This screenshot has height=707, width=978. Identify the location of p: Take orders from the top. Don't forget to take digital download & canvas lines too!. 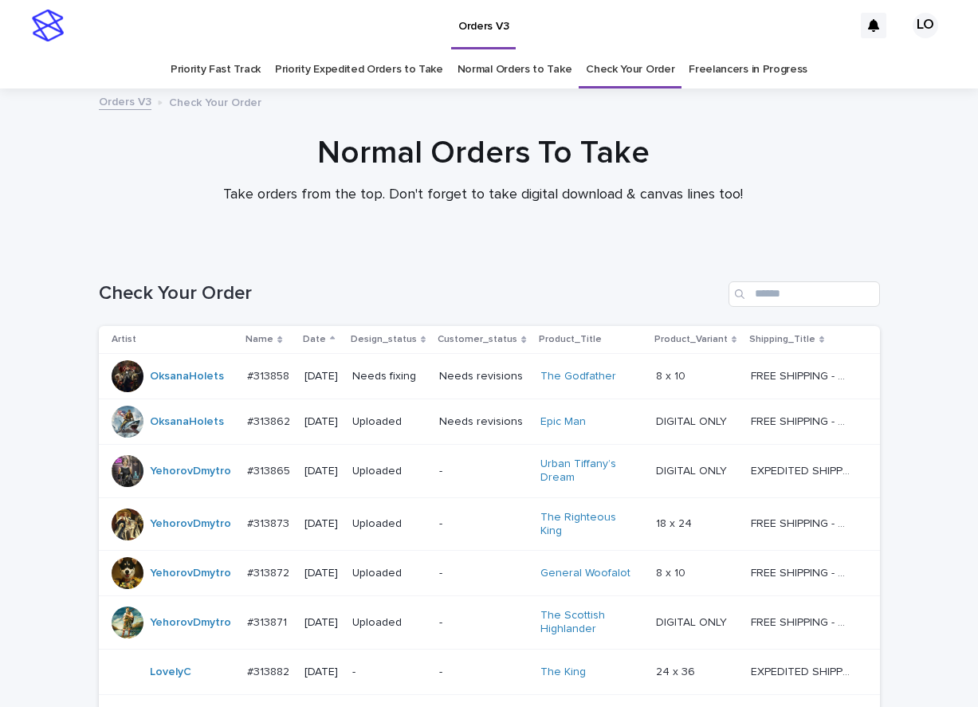
(483, 195).